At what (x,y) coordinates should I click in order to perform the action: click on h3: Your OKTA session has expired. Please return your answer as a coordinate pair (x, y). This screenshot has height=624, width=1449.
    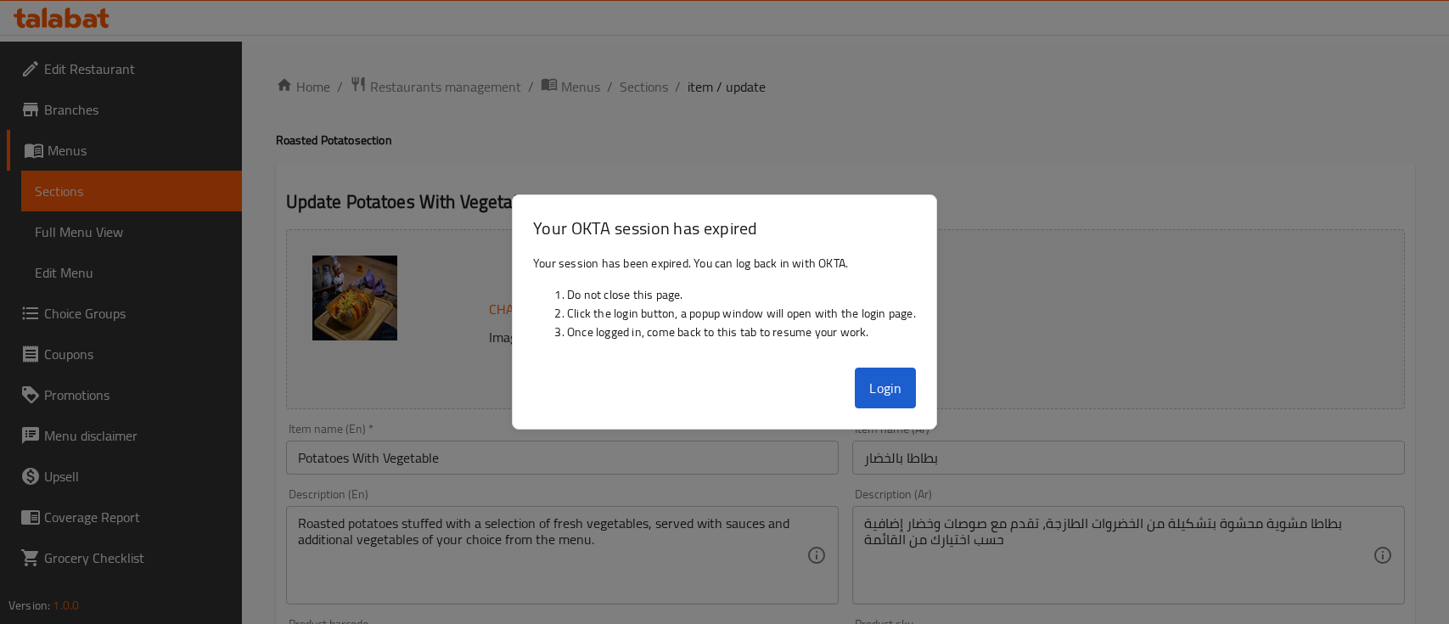
    Looking at the image, I should click on (724, 228).